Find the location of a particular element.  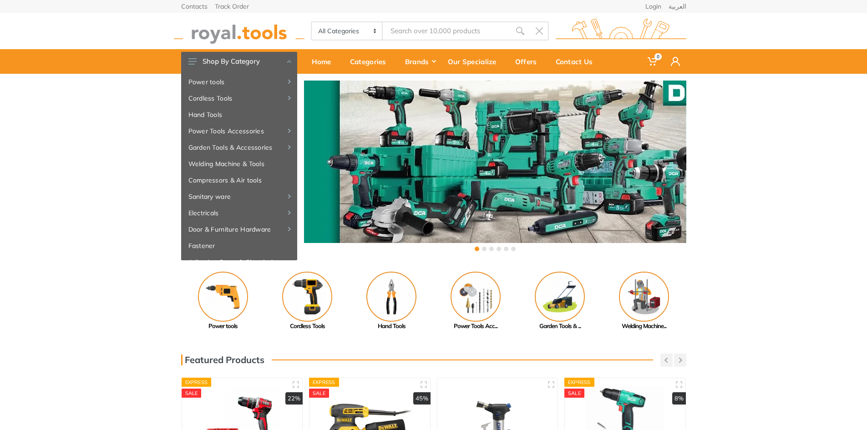

div: 45% is located at coordinates (422, 399).